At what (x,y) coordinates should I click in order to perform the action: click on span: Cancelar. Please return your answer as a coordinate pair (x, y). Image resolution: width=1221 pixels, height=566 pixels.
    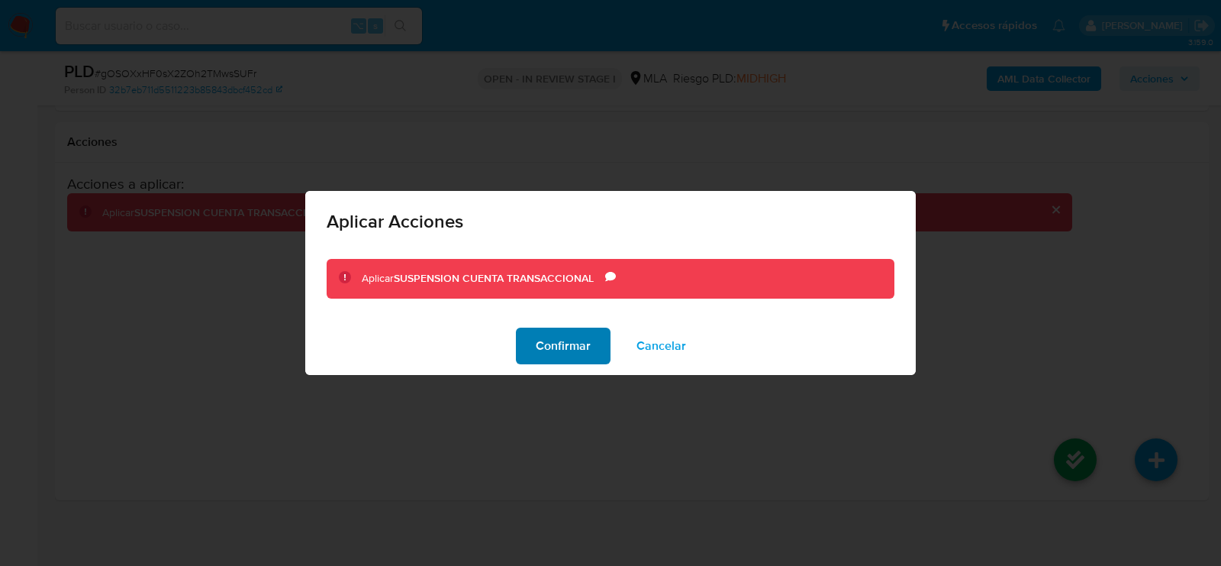
    Looking at the image, I should click on (661, 346).